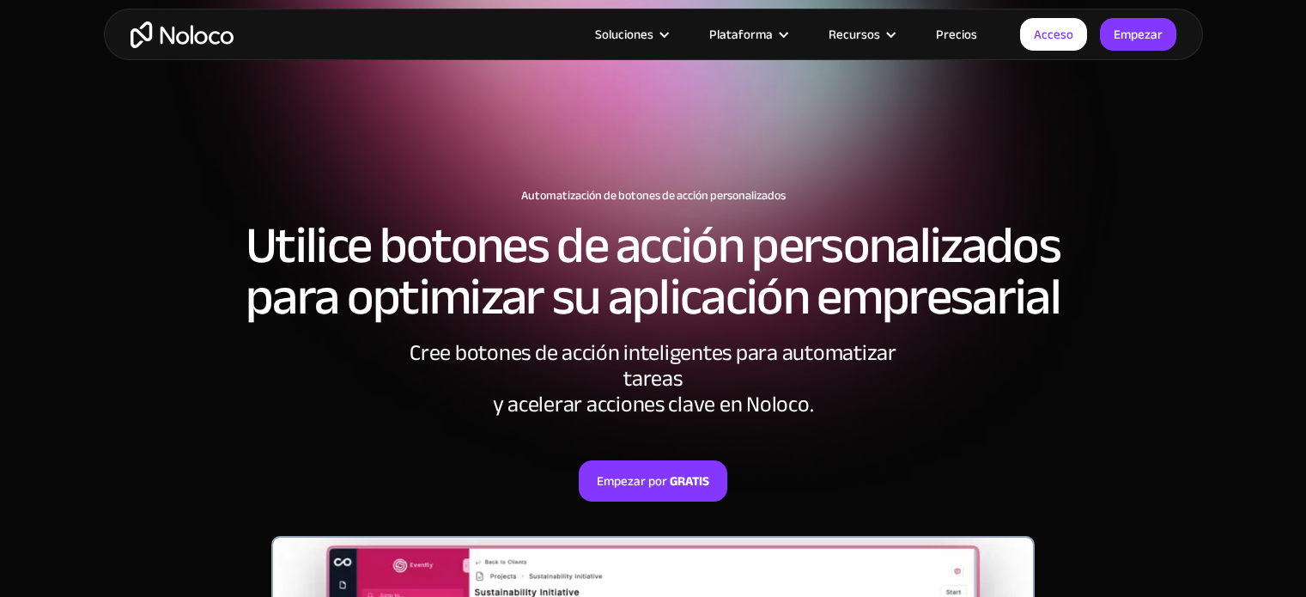 This screenshot has height=597, width=1306. Describe the element at coordinates (630, 34) in the screenshot. I see `div: Soluciones` at that location.